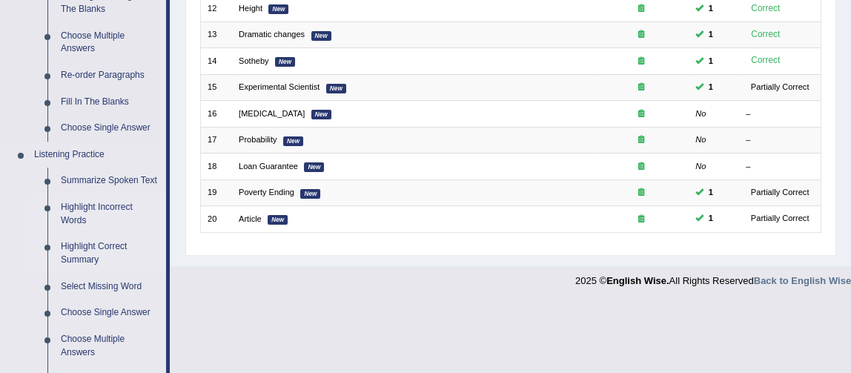  What do you see at coordinates (266, 192) in the screenshot?
I see `a: Poverty Ending` at bounding box center [266, 192].